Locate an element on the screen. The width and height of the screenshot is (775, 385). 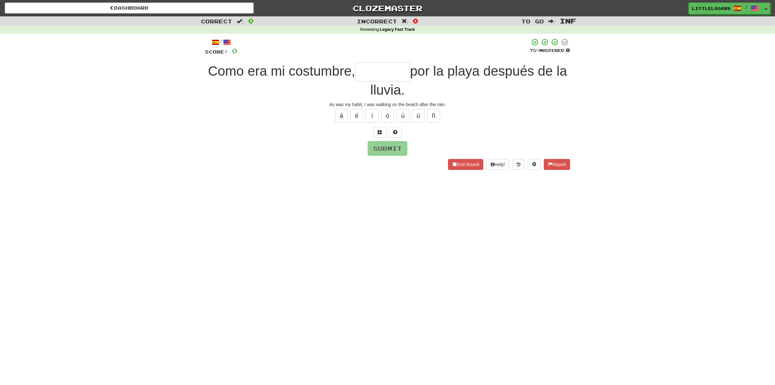
button: Single letter hint - you only get 1 per sentence and score half the points! alt+h is located at coordinates (395, 132).